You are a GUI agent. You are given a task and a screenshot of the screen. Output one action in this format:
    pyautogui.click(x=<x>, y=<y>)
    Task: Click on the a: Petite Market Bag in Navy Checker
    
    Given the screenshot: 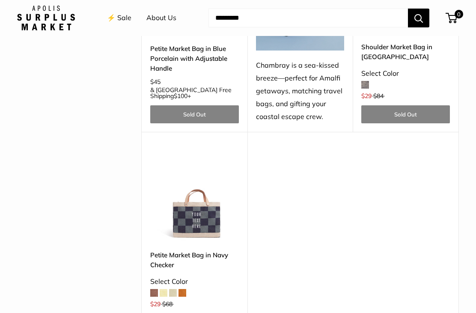 What is the action you would take?
    pyautogui.click(x=194, y=260)
    